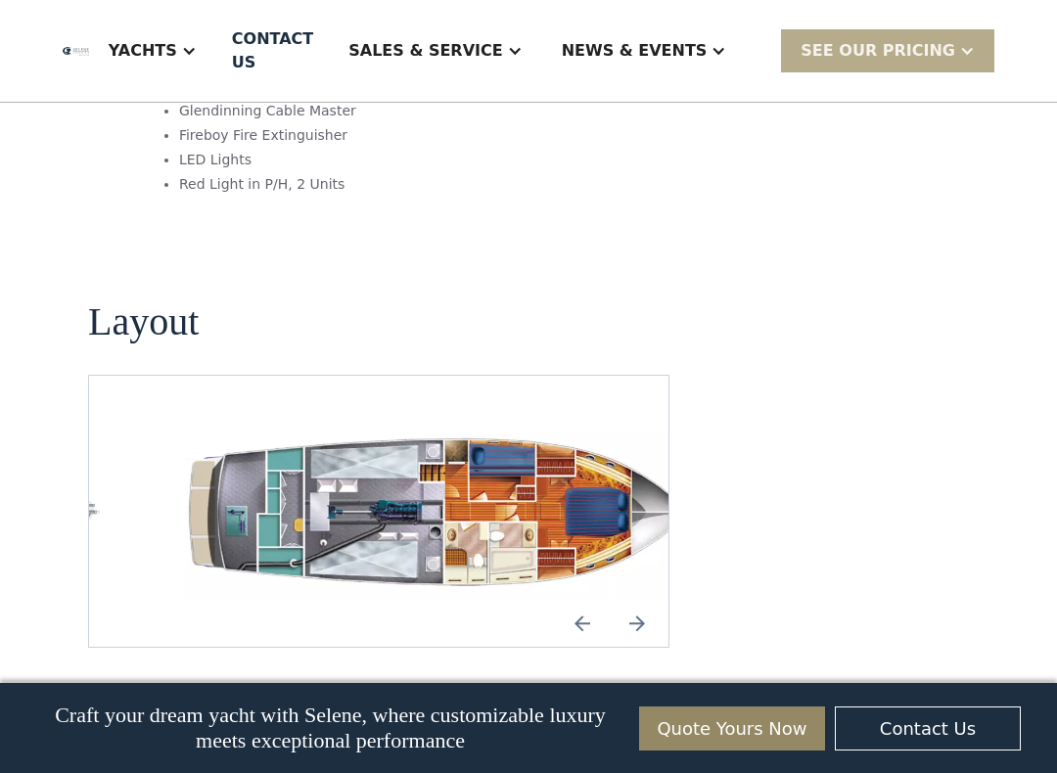 This screenshot has height=773, width=1057. I want to click on p: Craft your dream yacht with Selene, where customizable luxury meets exceptional performance, so click(330, 728).